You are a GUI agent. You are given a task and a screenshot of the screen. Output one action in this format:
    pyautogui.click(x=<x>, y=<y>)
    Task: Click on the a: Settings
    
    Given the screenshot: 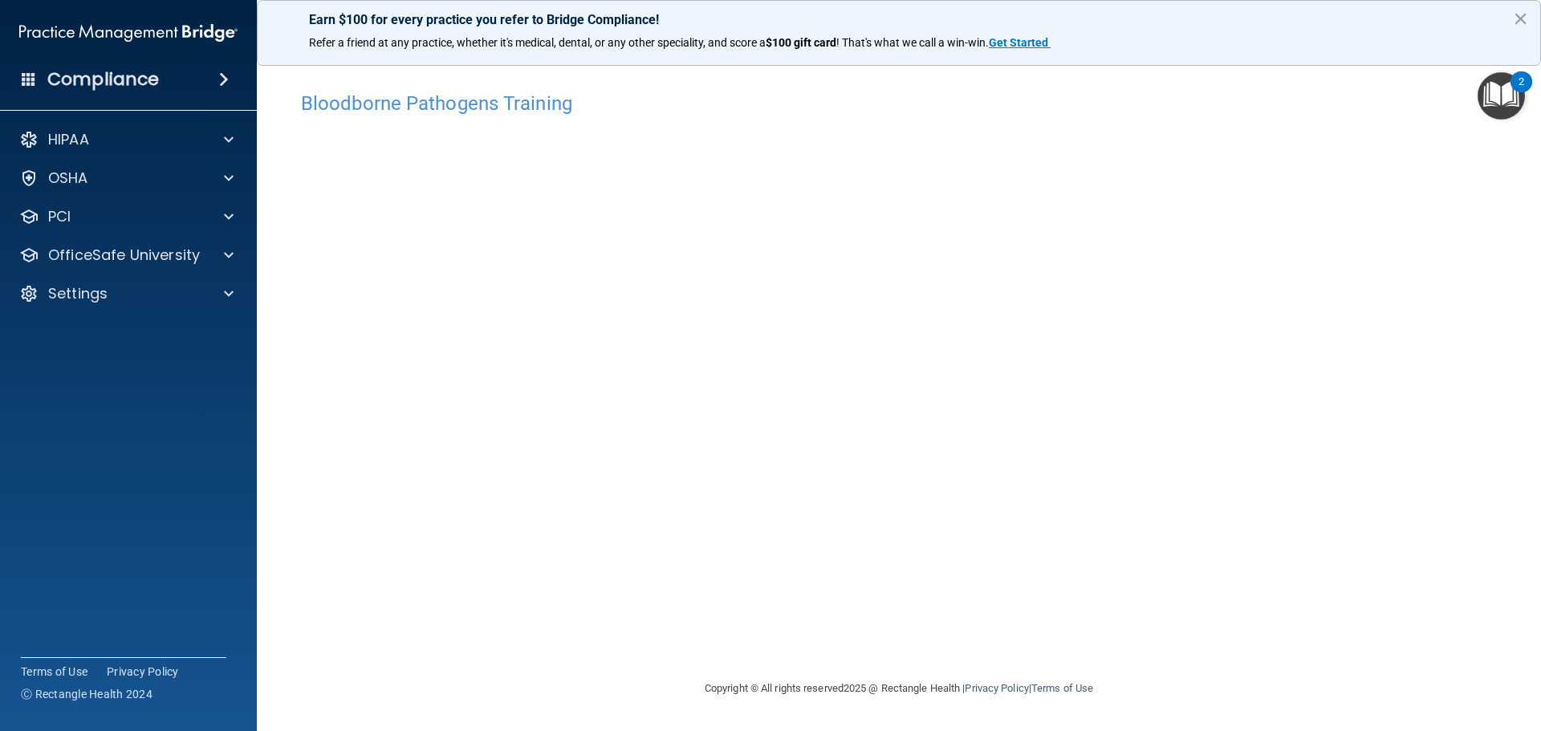 What is the action you would take?
    pyautogui.click(x=126, y=294)
    